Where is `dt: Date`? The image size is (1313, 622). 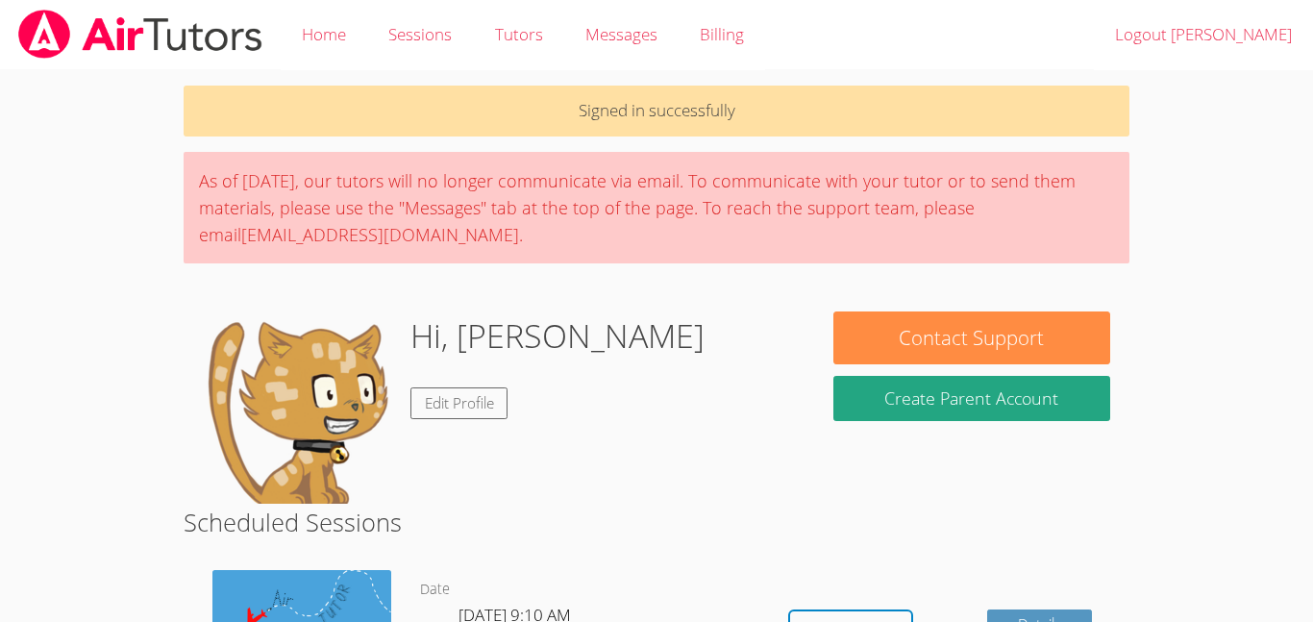 dt: Date is located at coordinates (435, 589).